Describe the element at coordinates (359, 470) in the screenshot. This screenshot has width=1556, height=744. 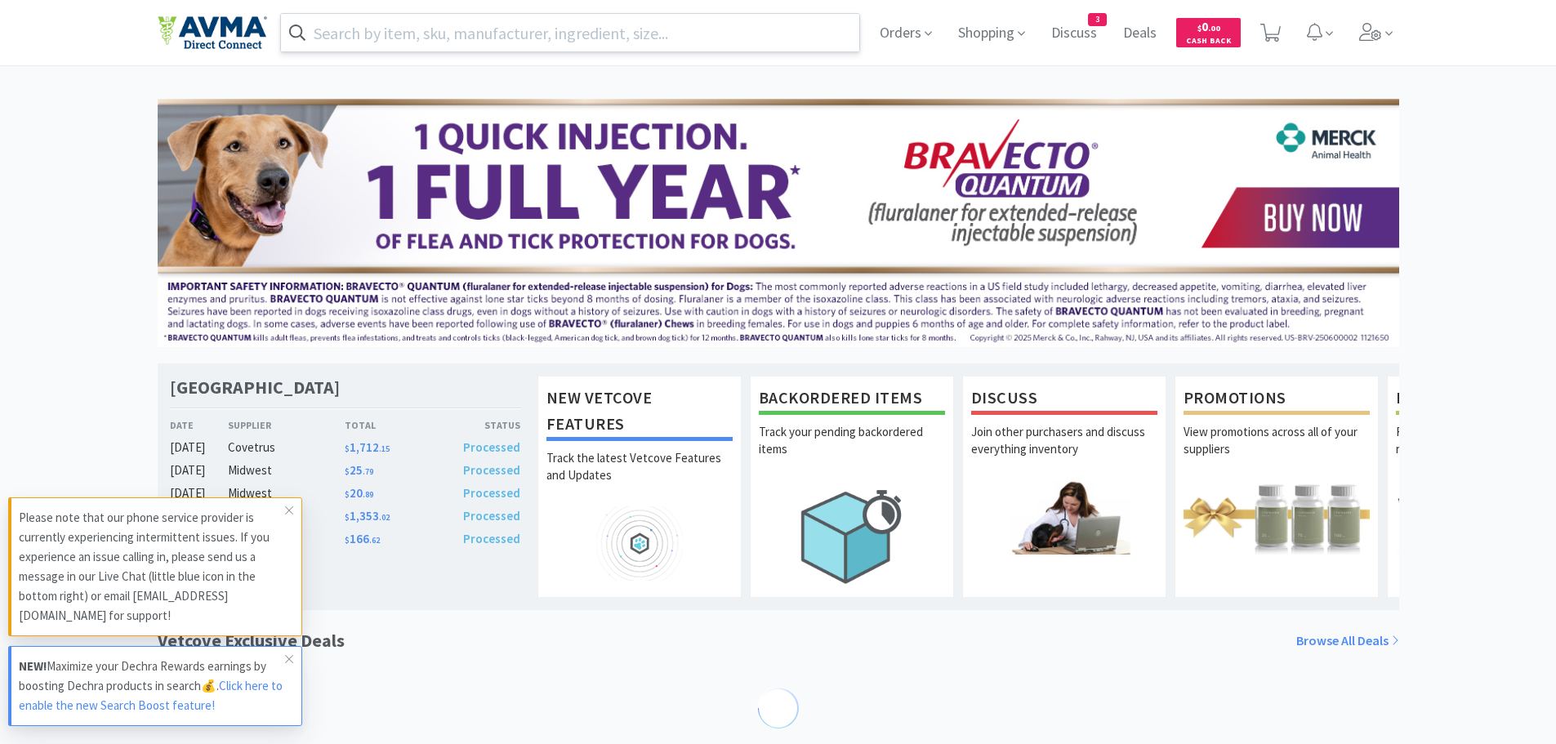
I see `span: 25` at that location.